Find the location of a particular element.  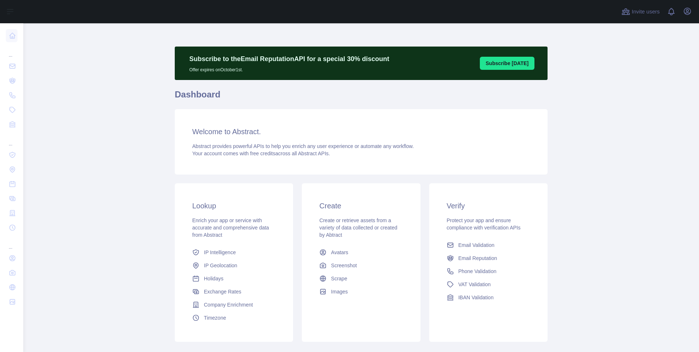

h3: Create is located at coordinates (361, 206).